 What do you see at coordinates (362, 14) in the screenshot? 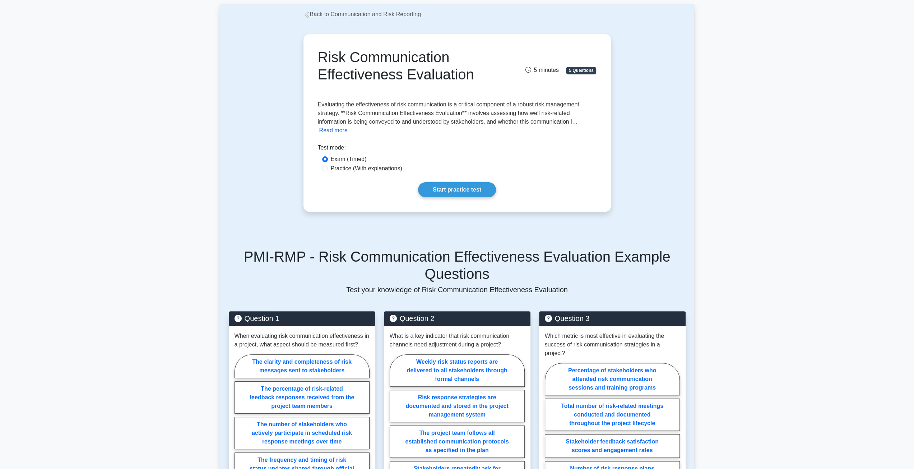
I see `a: Back to Communication and Risk Reporting` at bounding box center [362, 14].